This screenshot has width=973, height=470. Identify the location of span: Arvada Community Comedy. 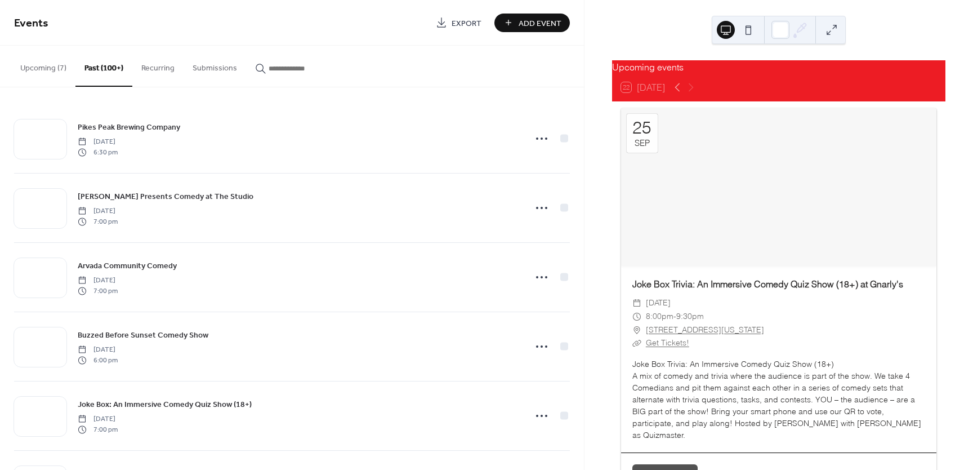
(127, 266).